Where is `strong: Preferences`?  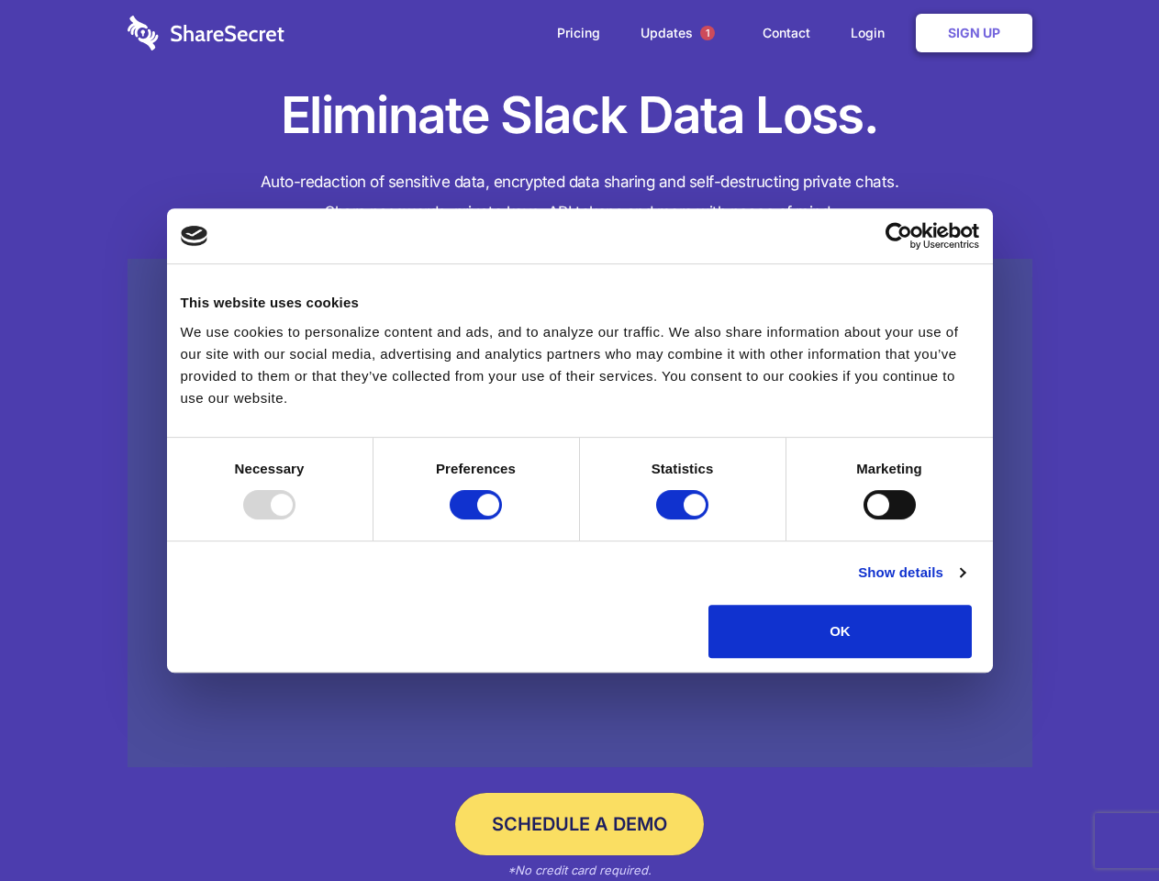 strong: Preferences is located at coordinates (475, 468).